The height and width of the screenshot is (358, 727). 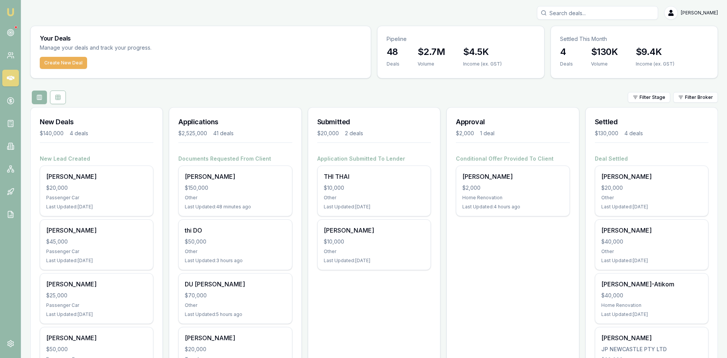 What do you see at coordinates (137, 48) in the screenshot?
I see `p: Manage your deals and track your progress.` at bounding box center [137, 48].